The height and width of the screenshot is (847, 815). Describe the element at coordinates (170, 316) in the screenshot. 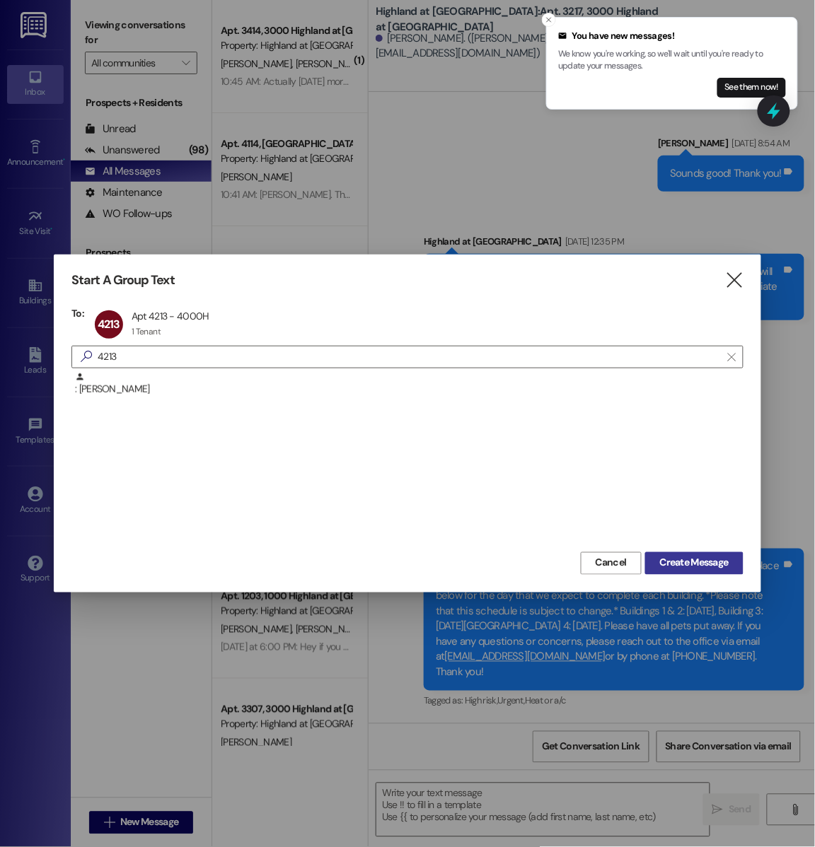

I see `div: Apt 4213 - 4000H` at that location.